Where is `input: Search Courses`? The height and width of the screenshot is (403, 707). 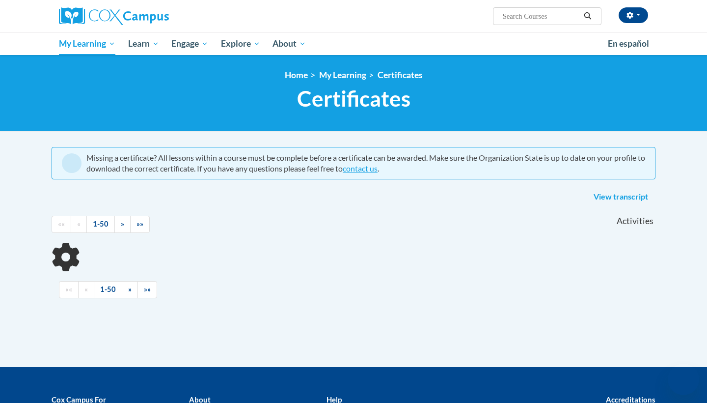
input: Search Courses is located at coordinates (541, 16).